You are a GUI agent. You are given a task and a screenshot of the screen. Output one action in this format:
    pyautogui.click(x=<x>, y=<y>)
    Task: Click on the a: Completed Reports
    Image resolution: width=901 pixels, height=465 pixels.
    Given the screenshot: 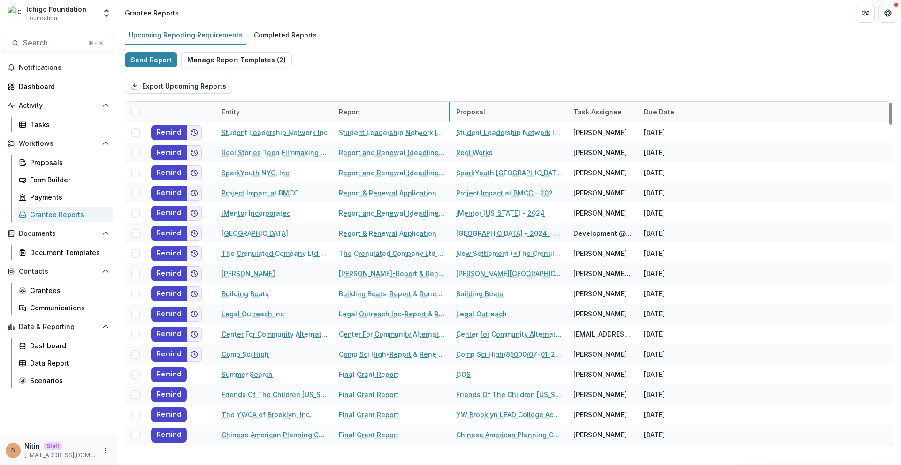 What is the action you would take?
    pyautogui.click(x=285, y=35)
    